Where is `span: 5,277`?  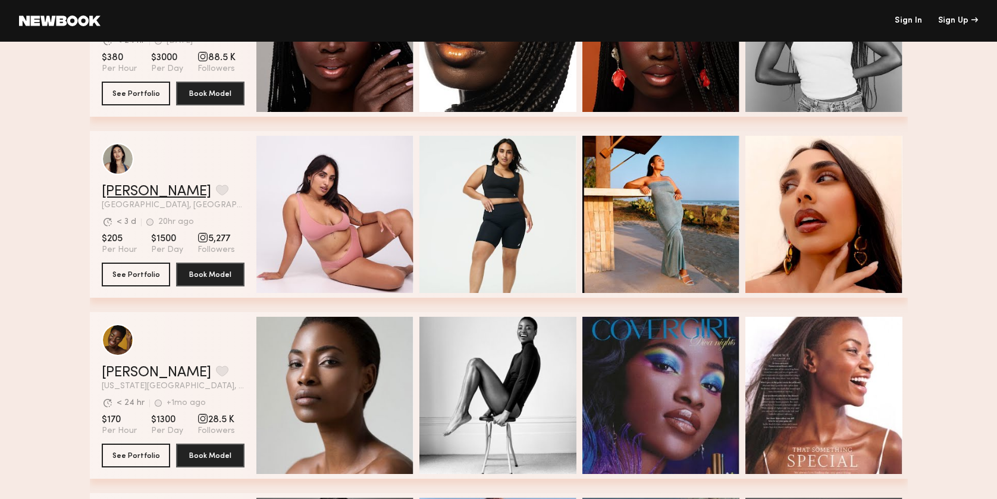 span: 5,277 is located at coordinates (216, 239).